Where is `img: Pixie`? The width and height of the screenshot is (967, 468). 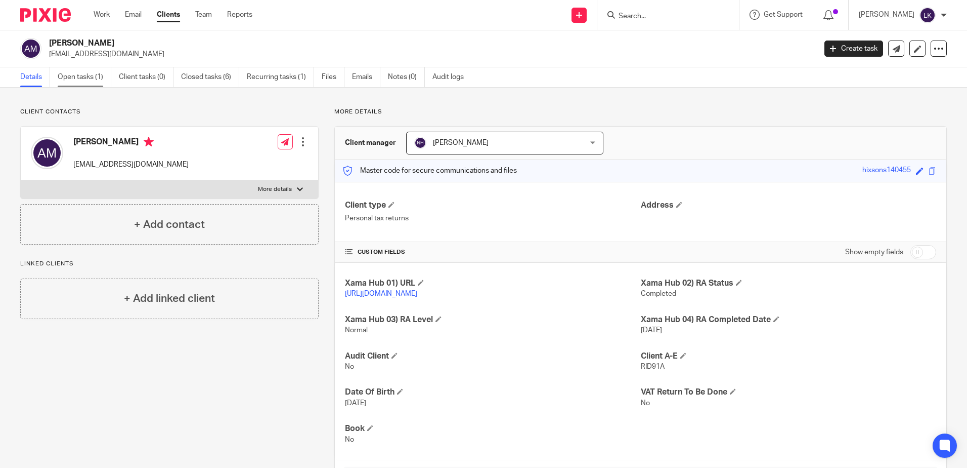
img: Pixie is located at coordinates (46, 15).